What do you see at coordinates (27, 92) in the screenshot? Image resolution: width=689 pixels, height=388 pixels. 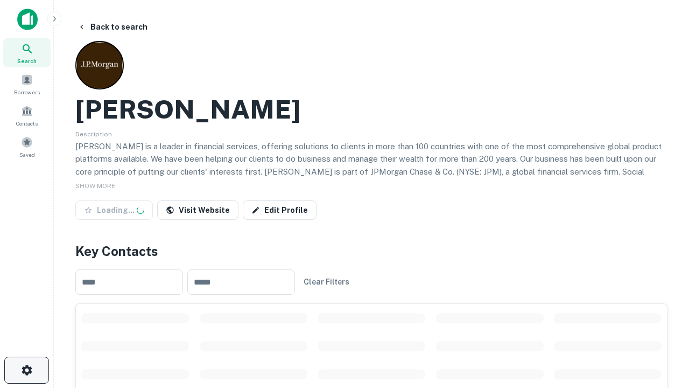 I see `span: Borrowers` at bounding box center [27, 92].